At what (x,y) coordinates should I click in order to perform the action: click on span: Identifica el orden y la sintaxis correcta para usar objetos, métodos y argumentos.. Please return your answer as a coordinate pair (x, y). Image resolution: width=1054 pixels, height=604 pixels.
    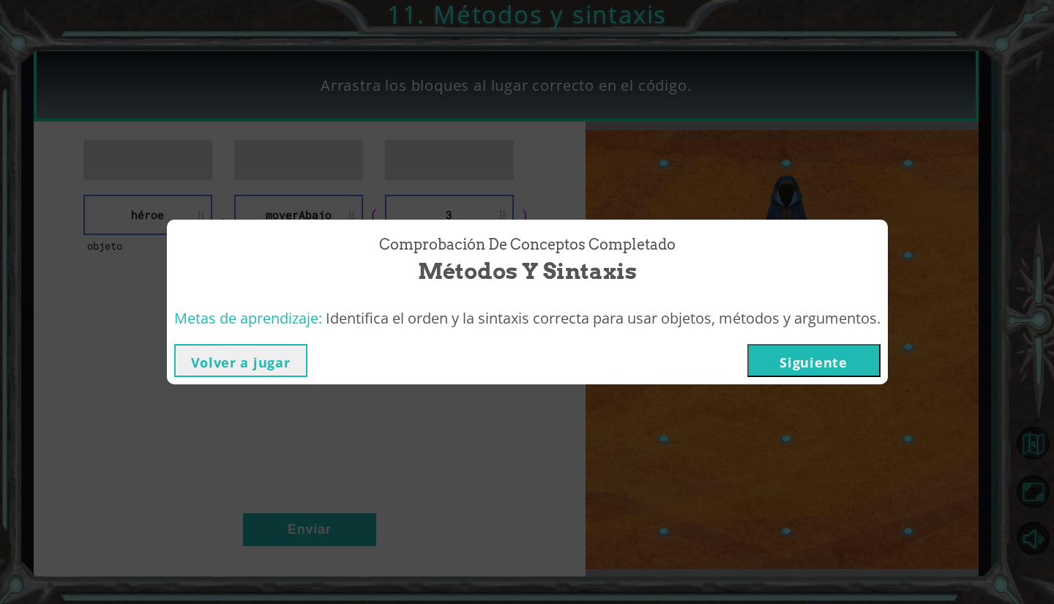
    Looking at the image, I should click on (603, 318).